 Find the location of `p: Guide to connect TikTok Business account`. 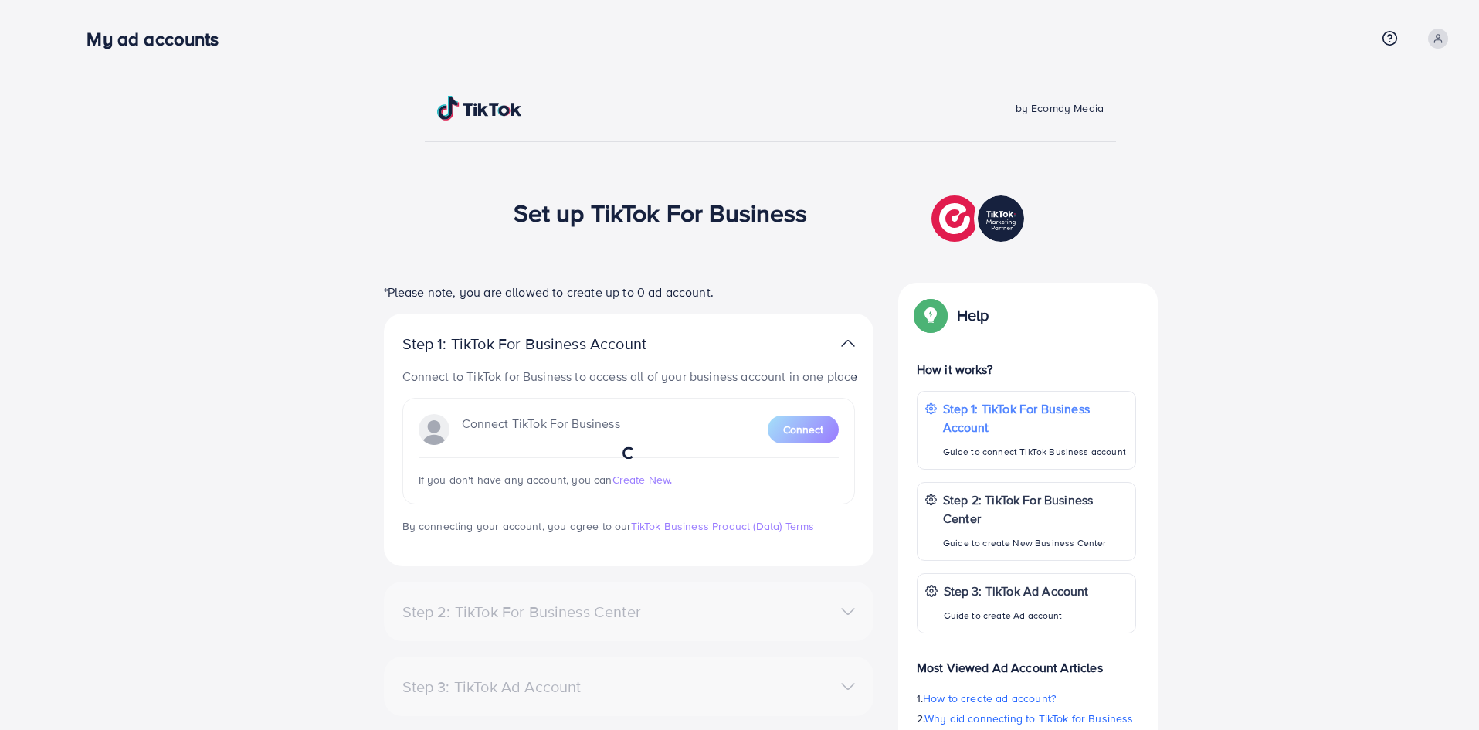

p: Guide to connect TikTok Business account is located at coordinates (1035, 452).